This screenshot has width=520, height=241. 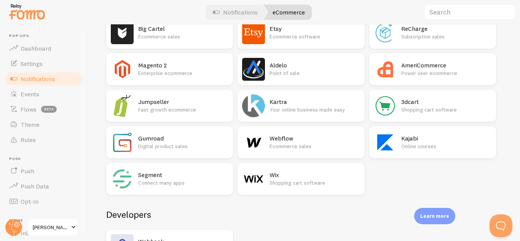 I want to click on img: Jumpseller, so click(x=122, y=106).